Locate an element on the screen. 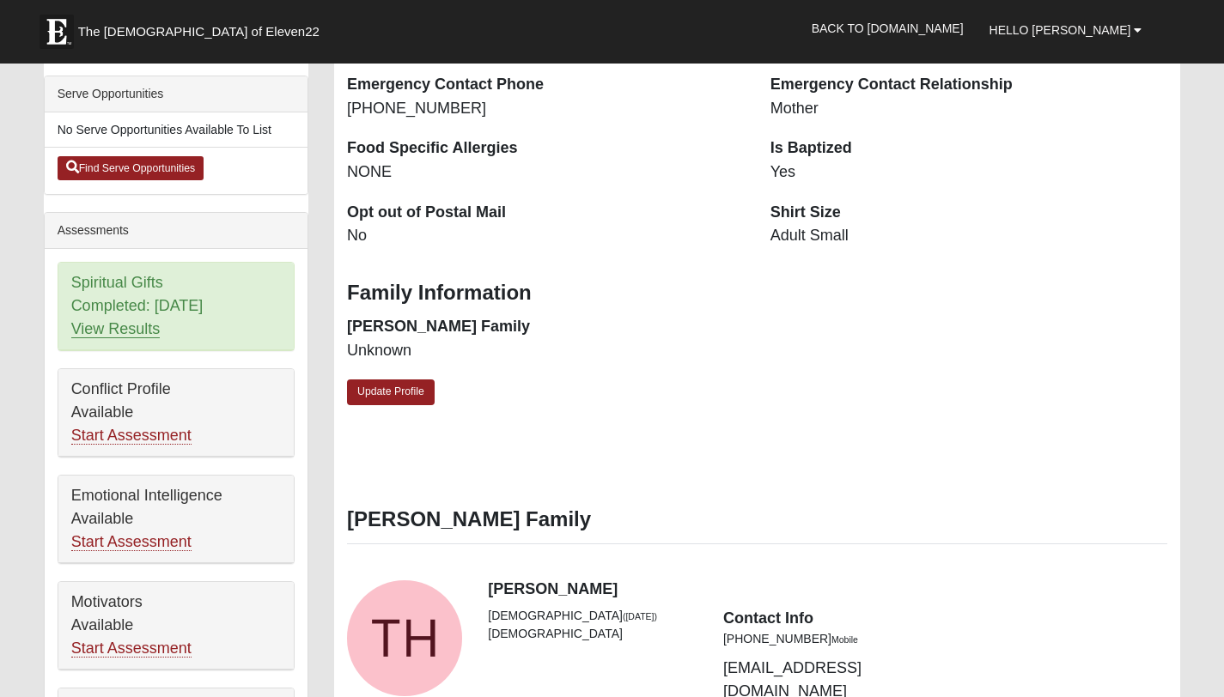 This screenshot has height=697, width=1224. a: View Fullsize Photo is located at coordinates (404, 638).